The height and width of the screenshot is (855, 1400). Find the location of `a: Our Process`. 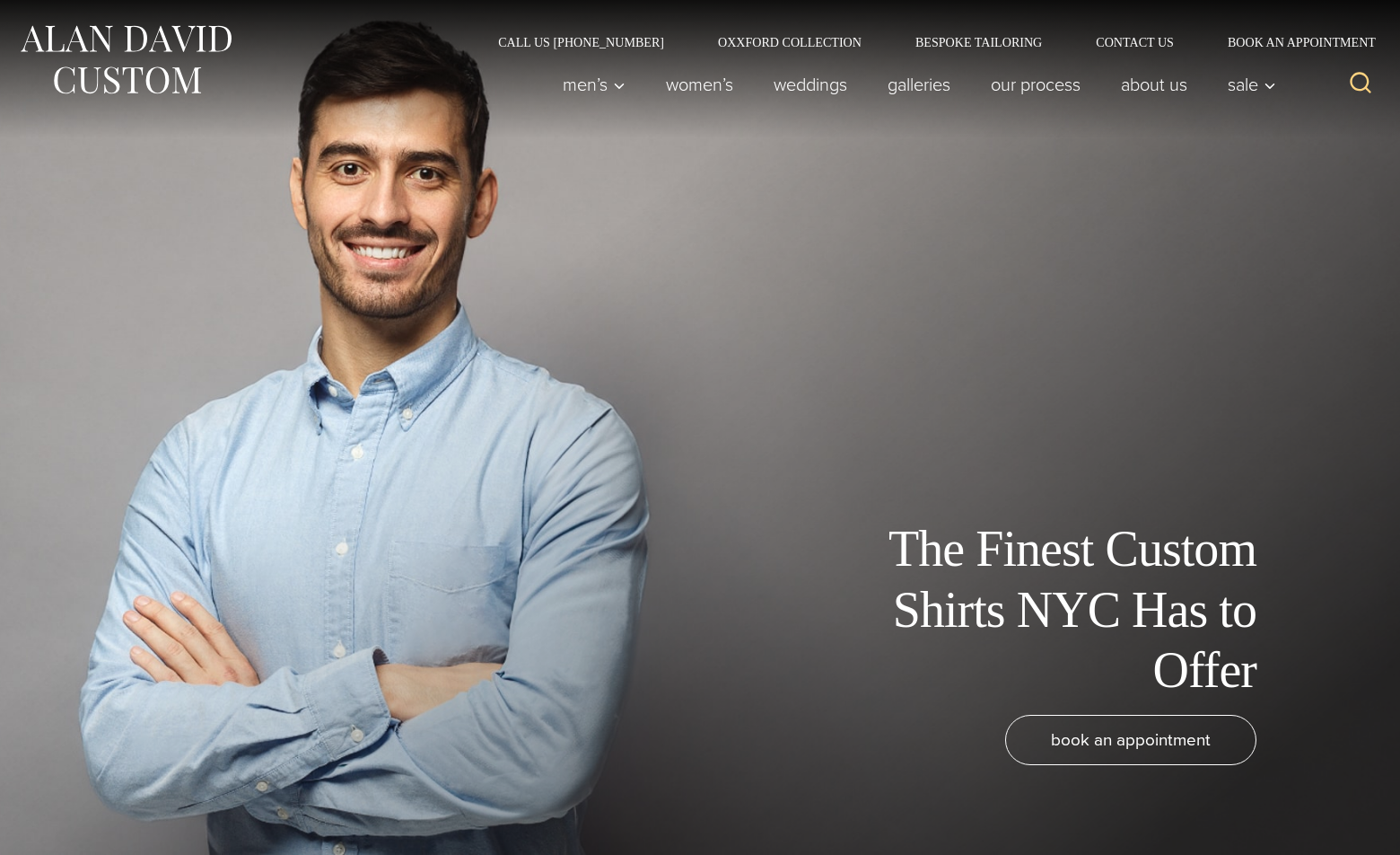

a: Our Process is located at coordinates (1035, 84).